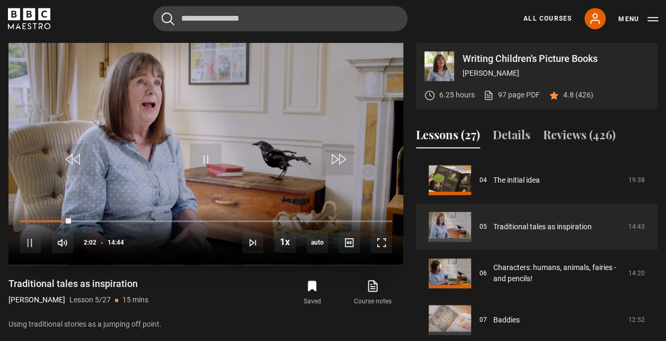  I want to click on span: 2:02, so click(90, 243).